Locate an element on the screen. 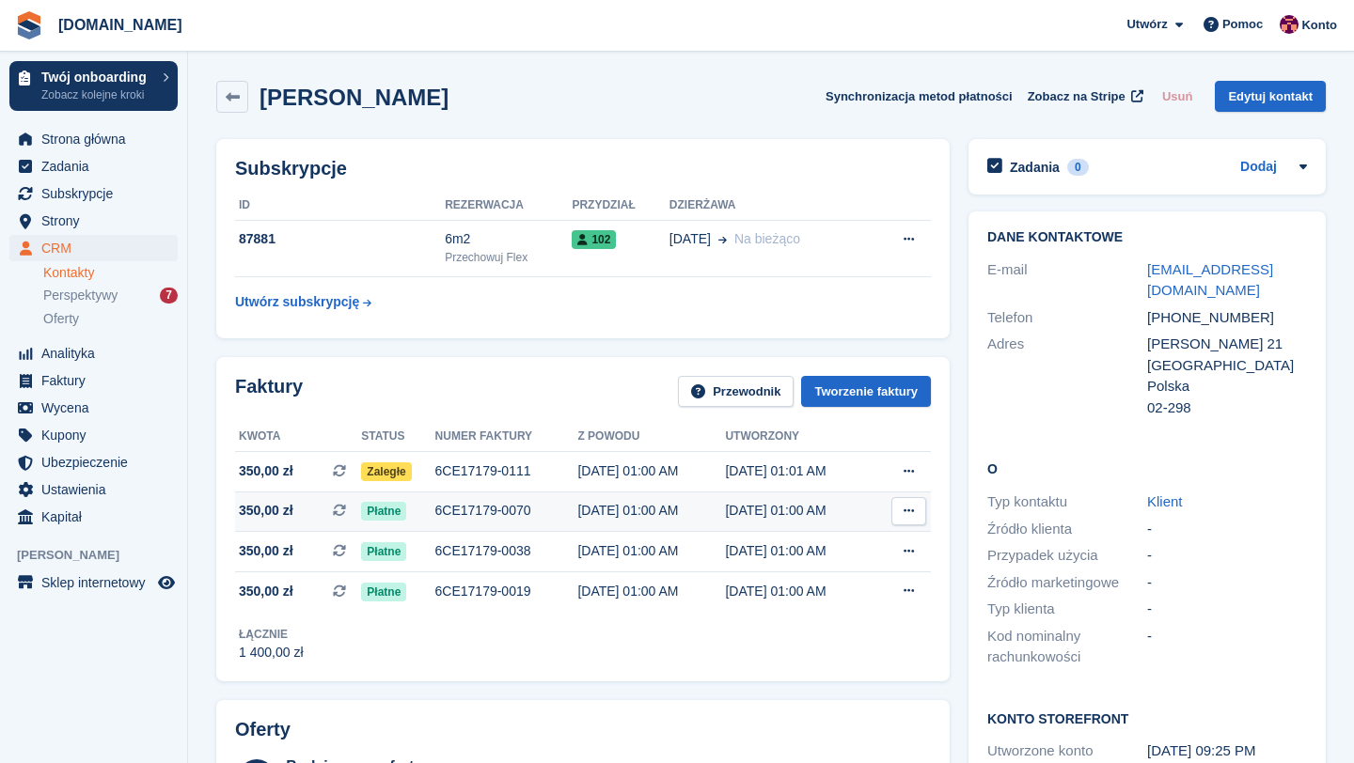 The width and height of the screenshot is (1354, 763). th: Rezerwacja is located at coordinates (508, 206).